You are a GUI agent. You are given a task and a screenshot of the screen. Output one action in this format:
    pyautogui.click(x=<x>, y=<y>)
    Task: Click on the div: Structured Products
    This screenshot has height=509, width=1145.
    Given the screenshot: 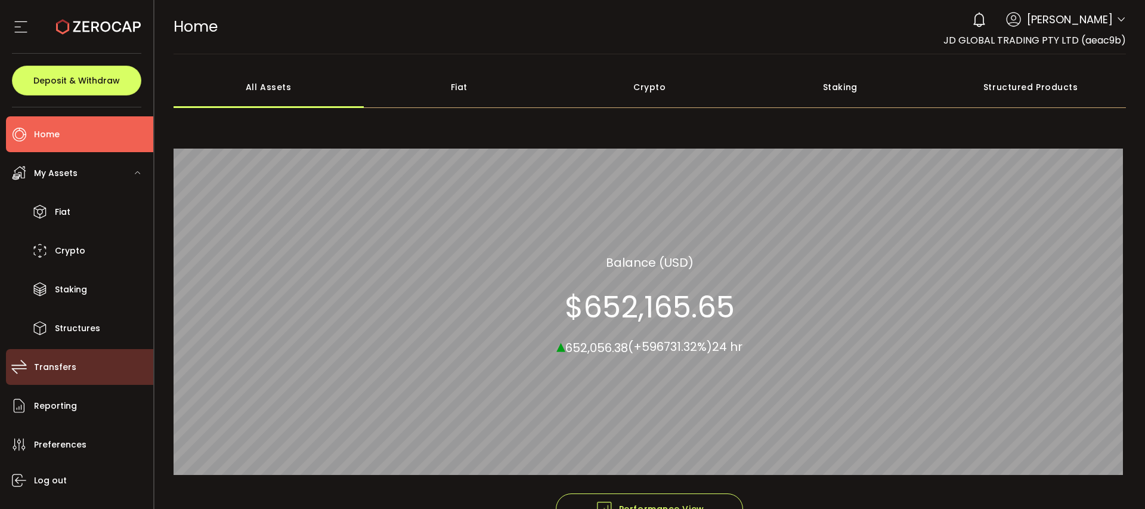 What is the action you would take?
    pyautogui.click(x=1031, y=87)
    